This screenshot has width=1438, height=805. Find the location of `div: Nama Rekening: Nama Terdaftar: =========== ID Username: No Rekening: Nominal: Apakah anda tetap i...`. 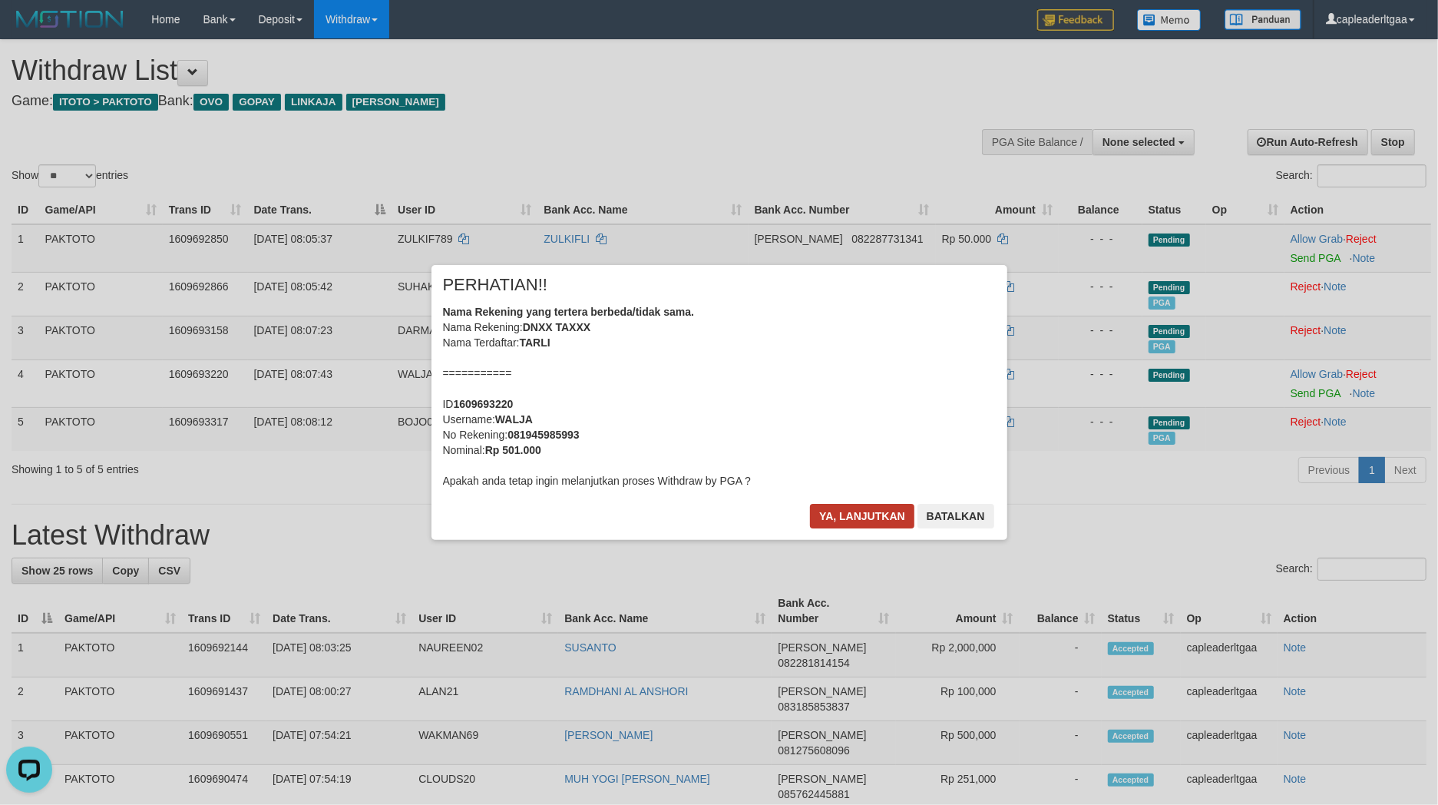

div: Nama Rekening: Nama Terdaftar: =========== ID Username: No Rekening: Nominal: Apakah anda tetap i... is located at coordinates (720, 396).